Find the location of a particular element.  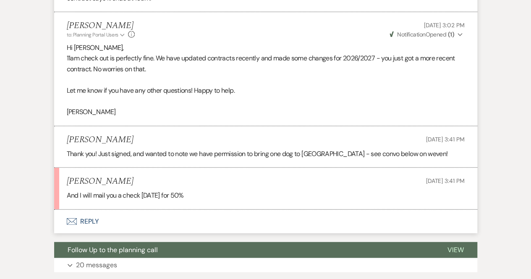

span: Opened is located at coordinates (422, 34).